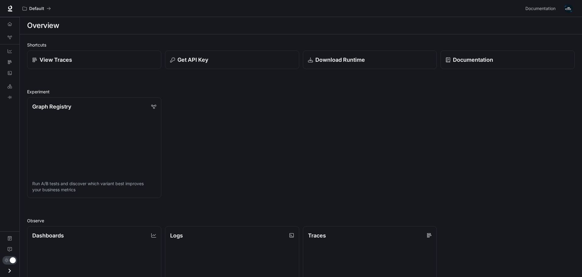 Image resolution: width=582 pixels, height=277 pixels. Describe the element at coordinates (94, 148) in the screenshot. I see `a: Graph RegistryRun A/B tests and discover which variant best improves your business metrics` at that location.